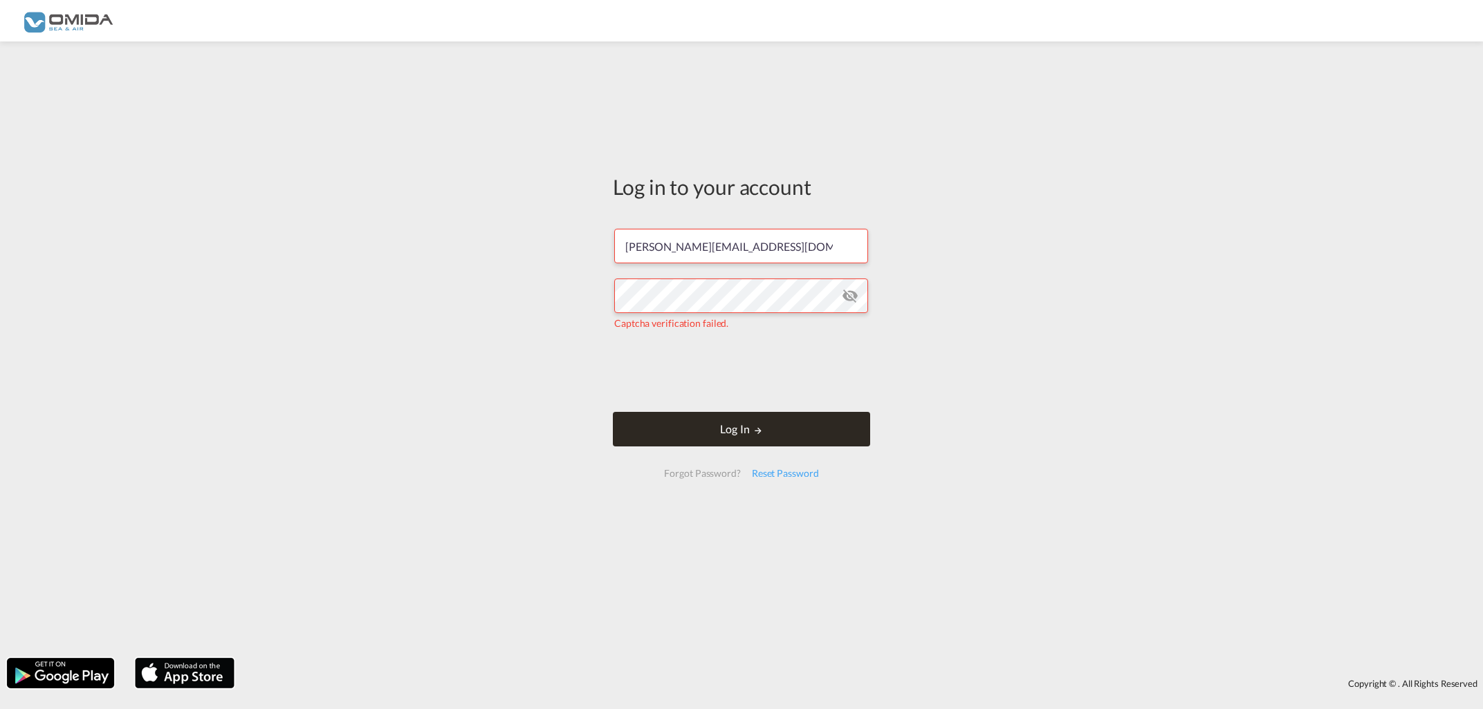 The image size is (1483, 709). Describe the element at coordinates (862, 684) in the screenshot. I see `div: Copyright © . All Rights Reserved` at that location.